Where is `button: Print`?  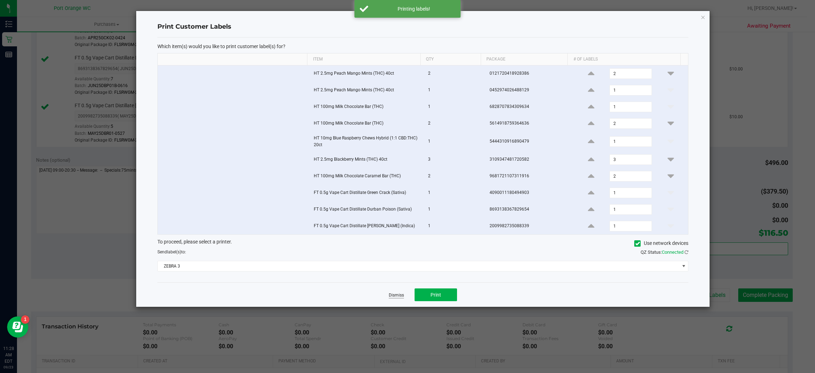 button: Print is located at coordinates (436, 295).